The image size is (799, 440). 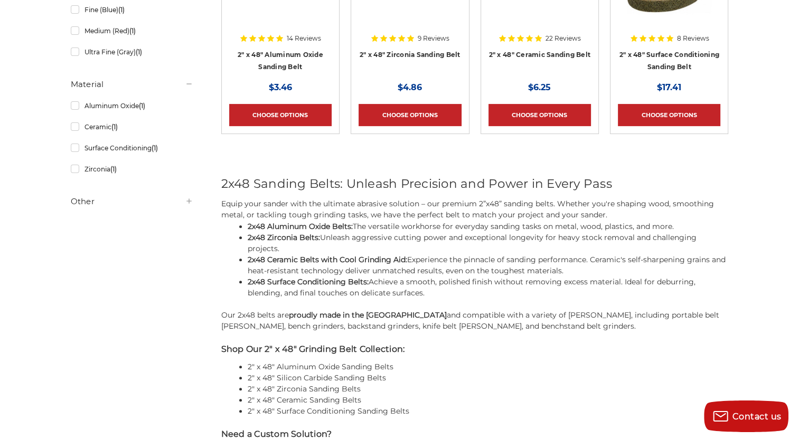 What do you see at coordinates (132, 52) in the screenshot?
I see `a: Ultra Fine (Gray)` at bounding box center [132, 52].